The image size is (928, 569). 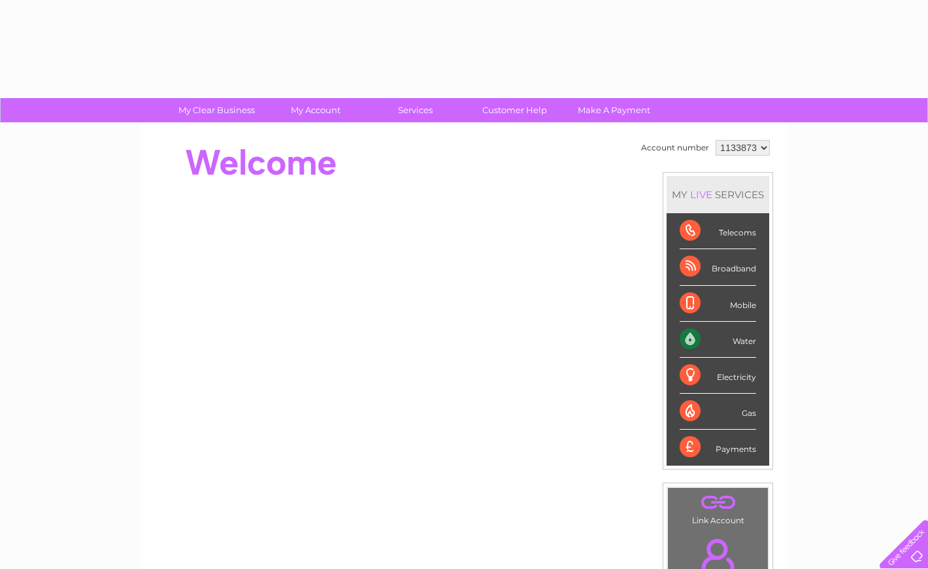 What do you see at coordinates (415, 110) in the screenshot?
I see `a: Services` at bounding box center [415, 110].